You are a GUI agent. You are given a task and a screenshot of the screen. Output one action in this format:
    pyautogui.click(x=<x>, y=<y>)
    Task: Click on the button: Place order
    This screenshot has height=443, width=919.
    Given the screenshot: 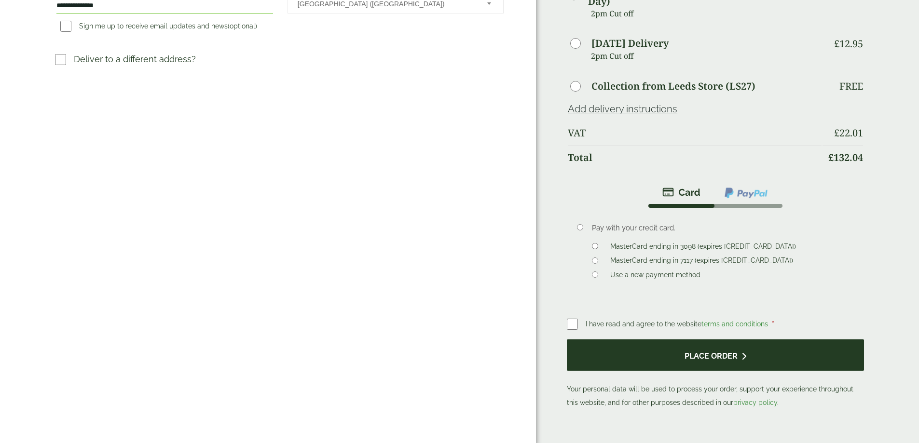 What is the action you would take?
    pyautogui.click(x=715, y=355)
    